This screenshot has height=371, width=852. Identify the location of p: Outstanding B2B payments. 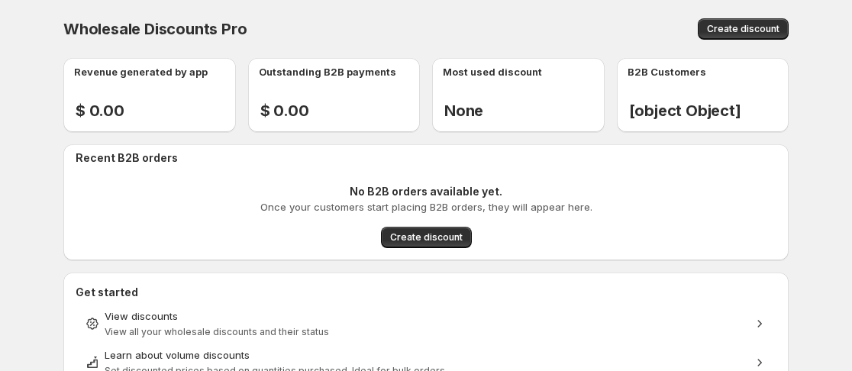
(327, 72).